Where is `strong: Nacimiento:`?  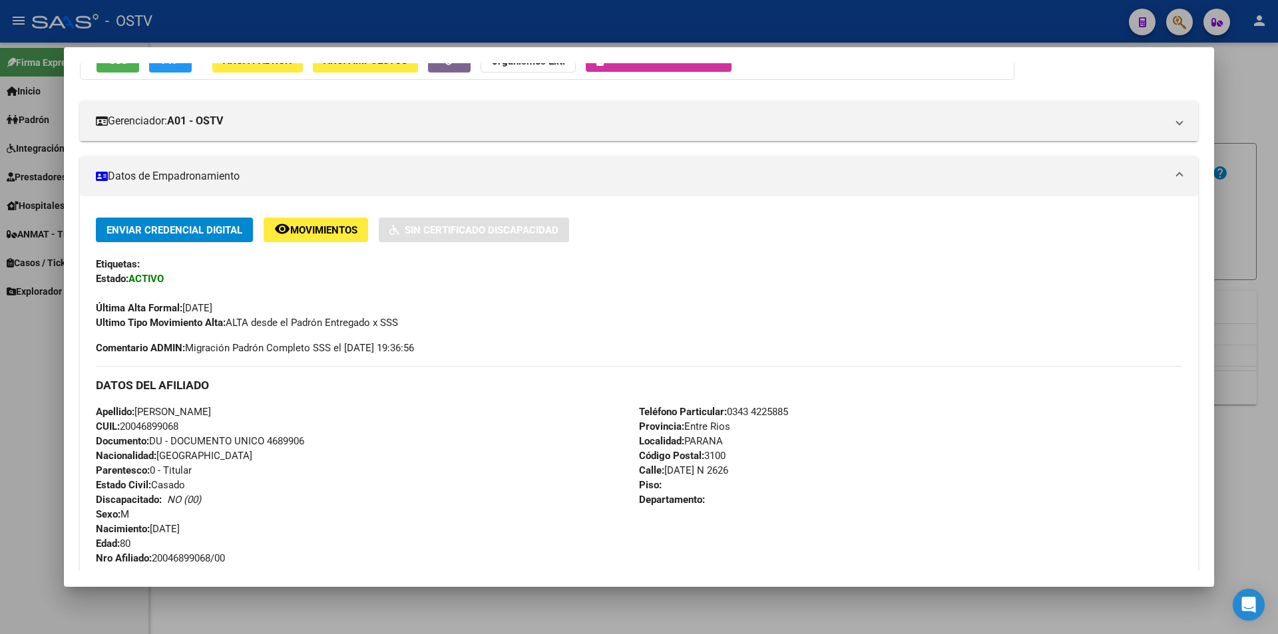 strong: Nacimiento: is located at coordinates (122, 529).